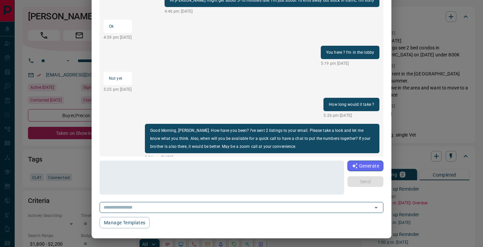 This screenshot has height=247, width=483. What do you see at coordinates (125, 222) in the screenshot?
I see `button: Manage Templates` at bounding box center [125, 222].